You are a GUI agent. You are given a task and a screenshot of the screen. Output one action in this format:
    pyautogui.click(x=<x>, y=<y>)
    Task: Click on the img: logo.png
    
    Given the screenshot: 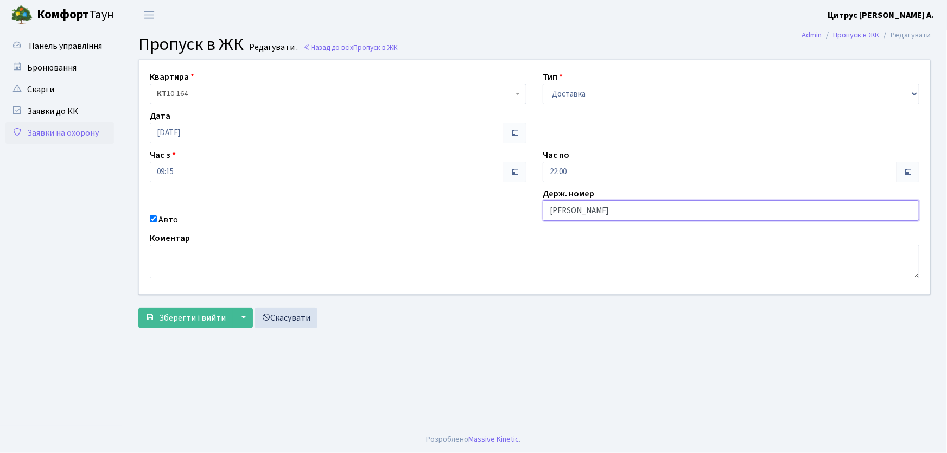 What is the action you would take?
    pyautogui.click(x=22, y=15)
    